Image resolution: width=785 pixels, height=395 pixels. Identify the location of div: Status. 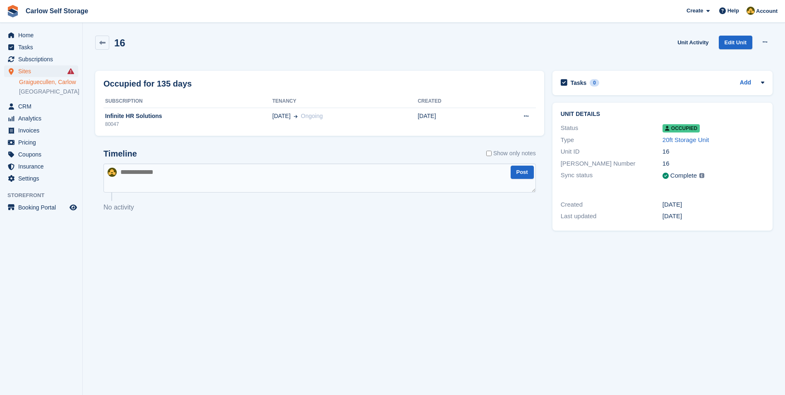
(612, 128).